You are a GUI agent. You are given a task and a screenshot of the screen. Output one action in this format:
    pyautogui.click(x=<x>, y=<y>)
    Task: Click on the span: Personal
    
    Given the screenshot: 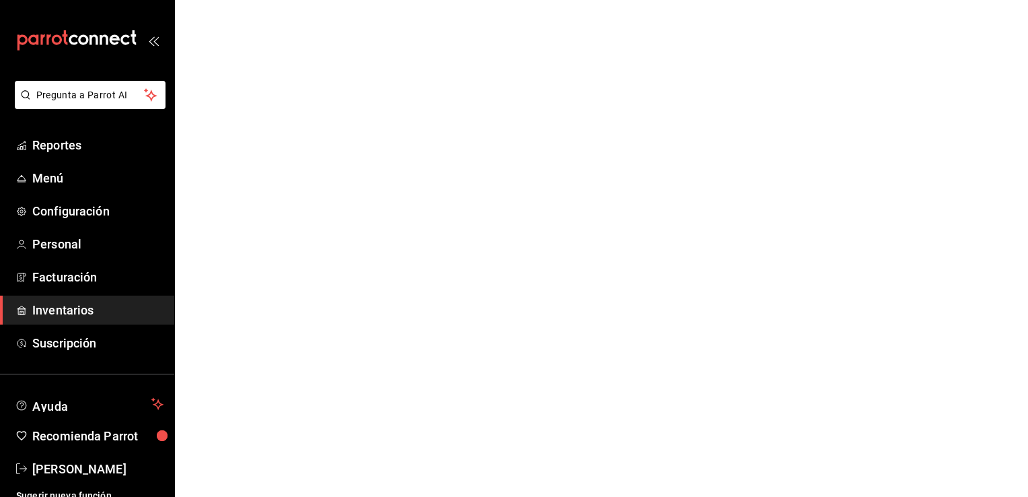 What is the action you would take?
    pyautogui.click(x=98, y=244)
    